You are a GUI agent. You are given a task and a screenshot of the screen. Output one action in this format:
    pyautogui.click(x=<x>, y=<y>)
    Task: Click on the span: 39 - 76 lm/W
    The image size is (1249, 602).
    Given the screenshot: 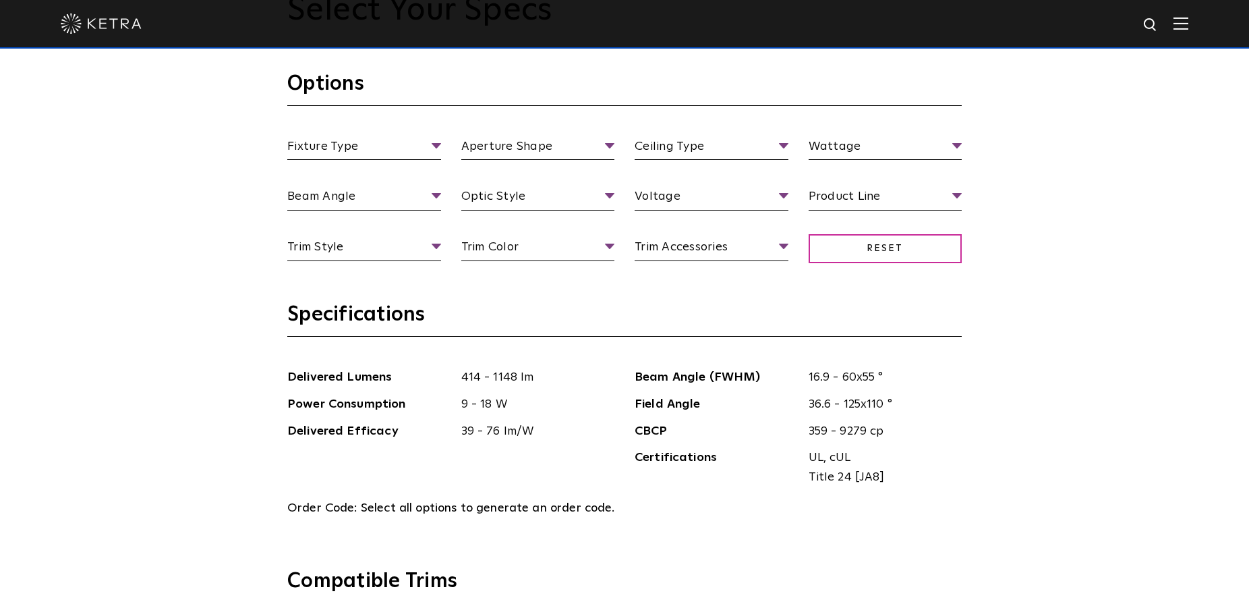 What is the action you would take?
    pyautogui.click(x=533, y=431)
    